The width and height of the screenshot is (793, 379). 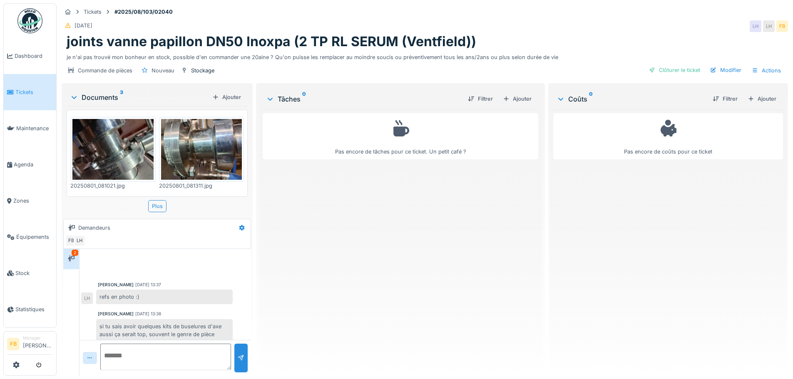 What do you see at coordinates (113, 149) in the screenshot?
I see `img: 4uszmner27u0r9ejv1wj15bfqv7g` at bounding box center [113, 149].